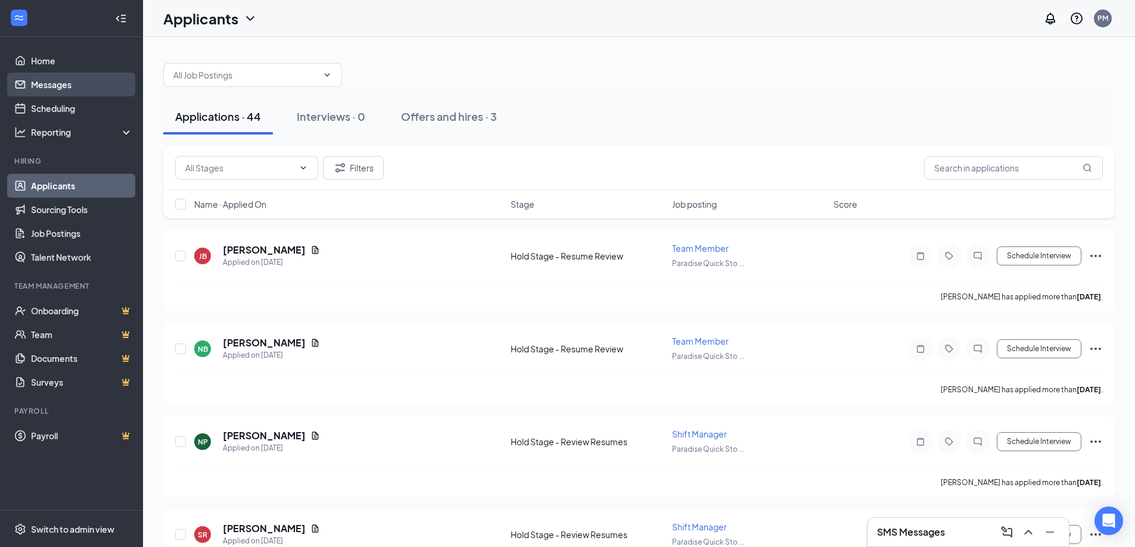 This screenshot has width=1135, height=547. I want to click on input: All Stages, so click(239, 168).